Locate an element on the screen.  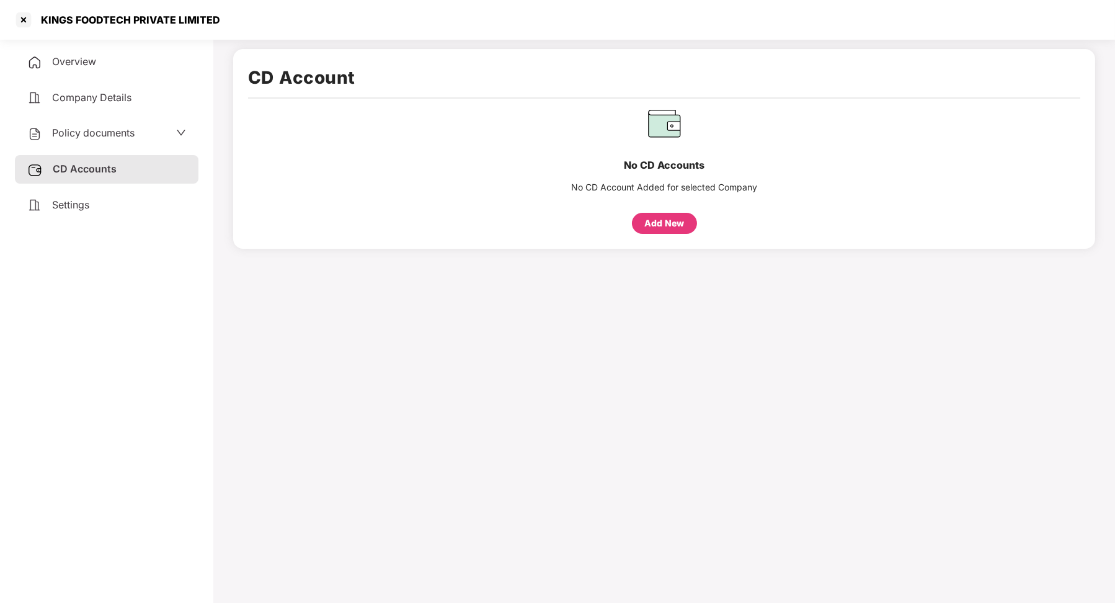
span: Overview is located at coordinates (74, 61).